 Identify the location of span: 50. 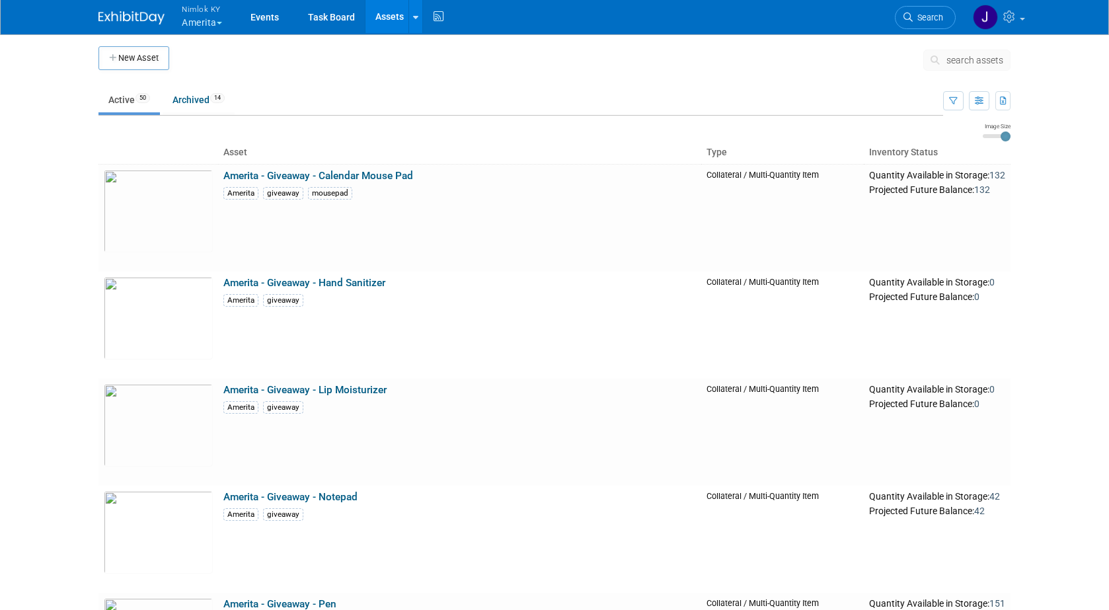
(143, 98).